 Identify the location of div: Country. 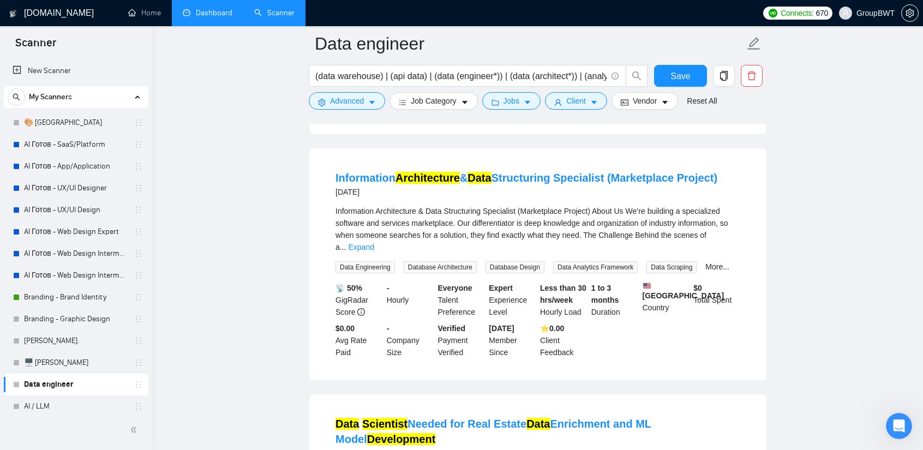
(666, 300).